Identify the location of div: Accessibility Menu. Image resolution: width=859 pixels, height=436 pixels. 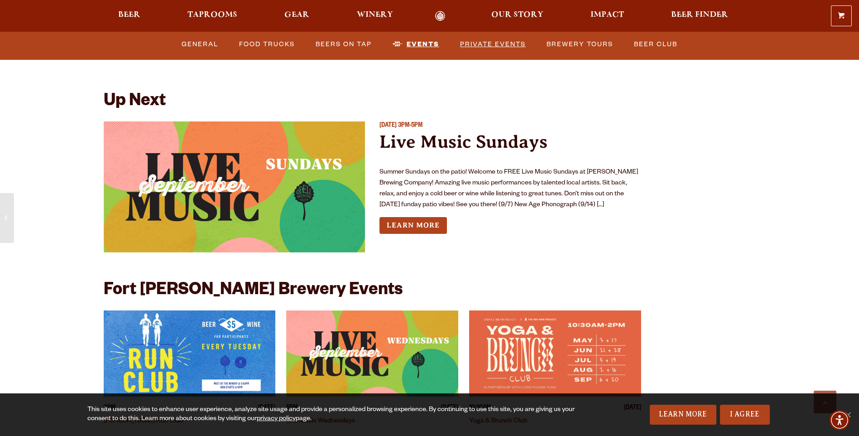
(840, 420).